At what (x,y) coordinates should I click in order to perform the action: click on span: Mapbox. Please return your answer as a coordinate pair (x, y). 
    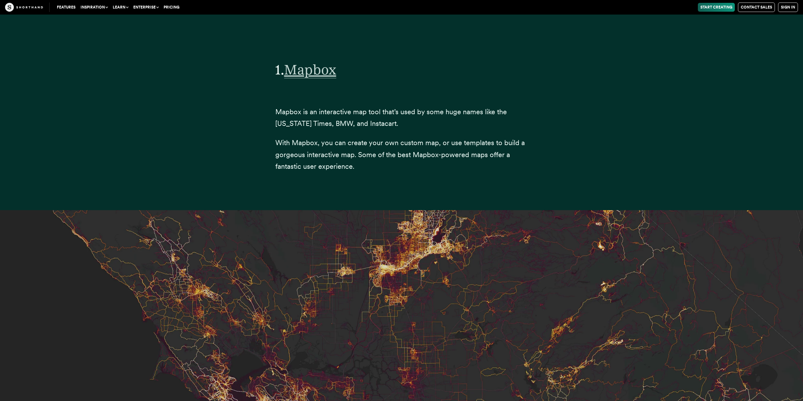
    Looking at the image, I should click on (310, 70).